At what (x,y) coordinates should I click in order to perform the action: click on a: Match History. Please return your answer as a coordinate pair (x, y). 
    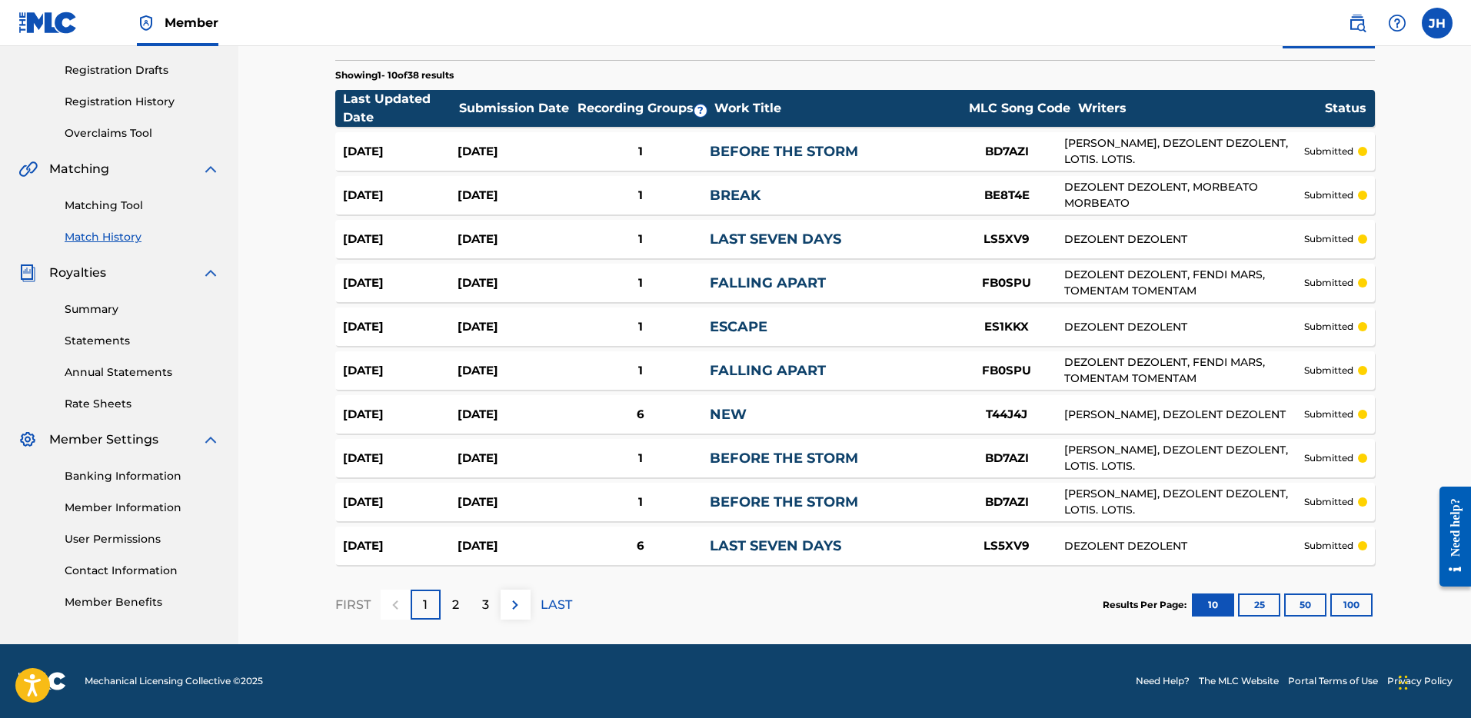
    Looking at the image, I should click on (142, 237).